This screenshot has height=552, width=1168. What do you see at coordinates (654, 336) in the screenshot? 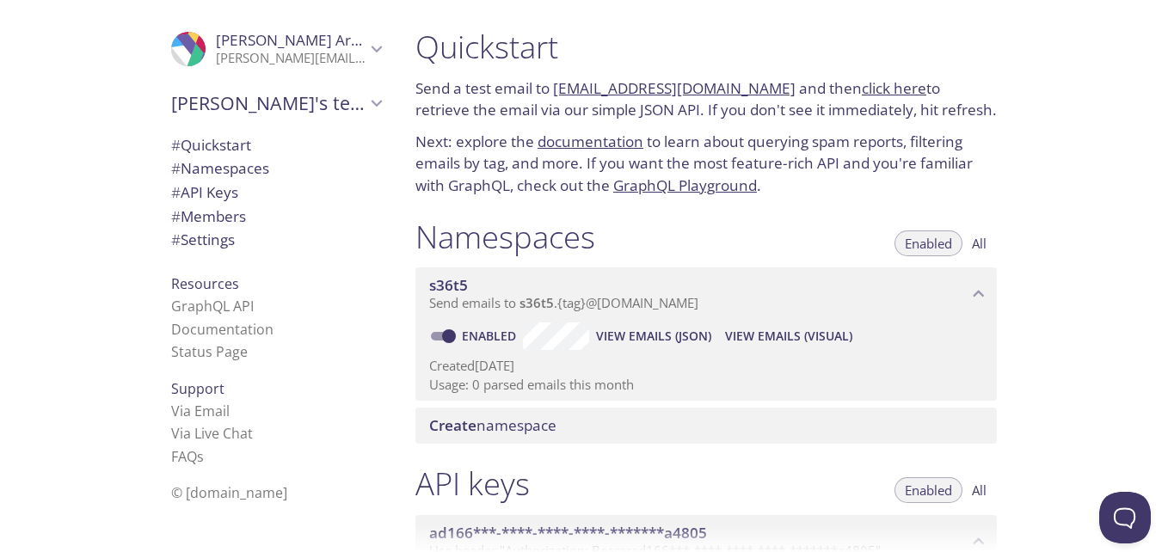
I see `button: View Emails (JSON)` at bounding box center [654, 336].